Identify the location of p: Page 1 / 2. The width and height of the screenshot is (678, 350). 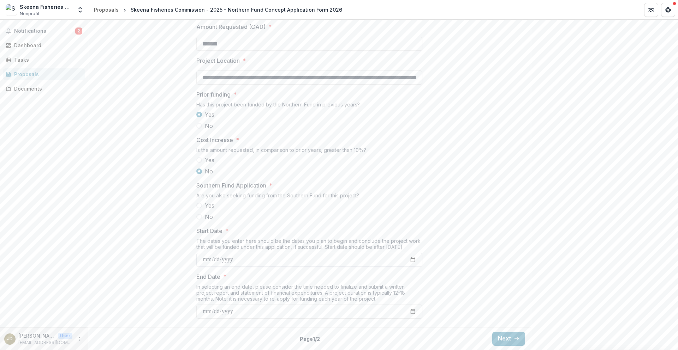
(309, 339).